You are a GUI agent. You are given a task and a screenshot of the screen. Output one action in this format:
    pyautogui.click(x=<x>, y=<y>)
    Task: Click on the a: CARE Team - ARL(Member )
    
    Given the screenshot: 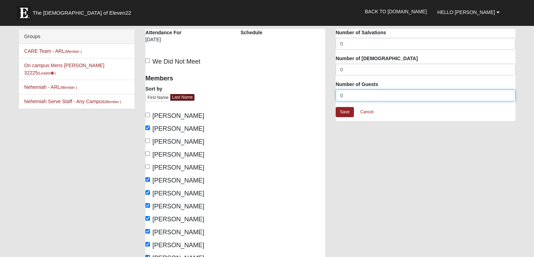 What is the action you would take?
    pyautogui.click(x=53, y=51)
    